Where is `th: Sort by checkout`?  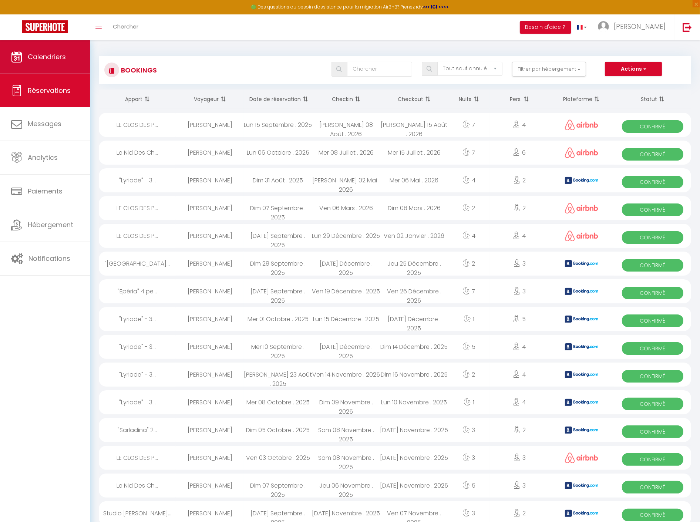
th: Sort by checkout is located at coordinates (414, 99).